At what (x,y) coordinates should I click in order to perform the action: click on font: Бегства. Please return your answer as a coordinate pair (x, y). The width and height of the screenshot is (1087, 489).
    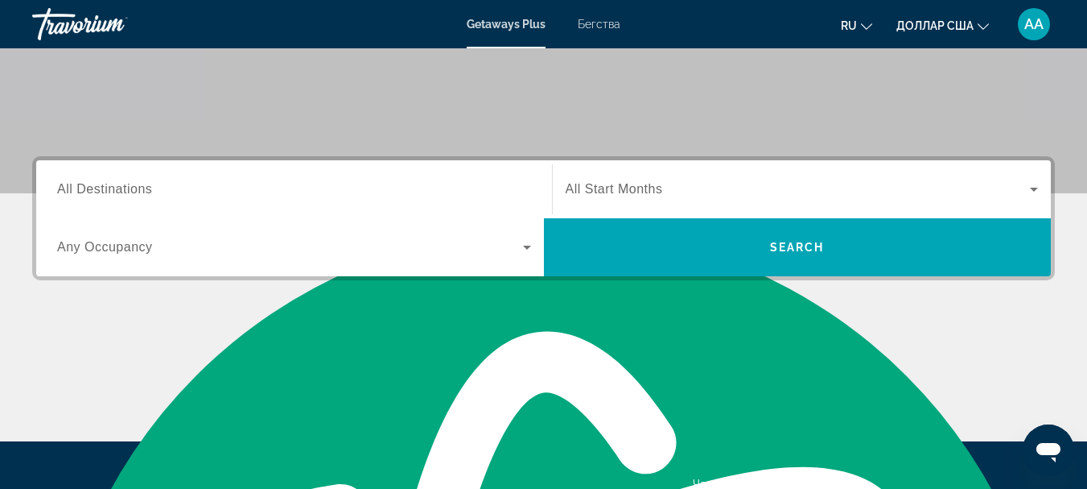
    Looking at the image, I should click on (599, 24).